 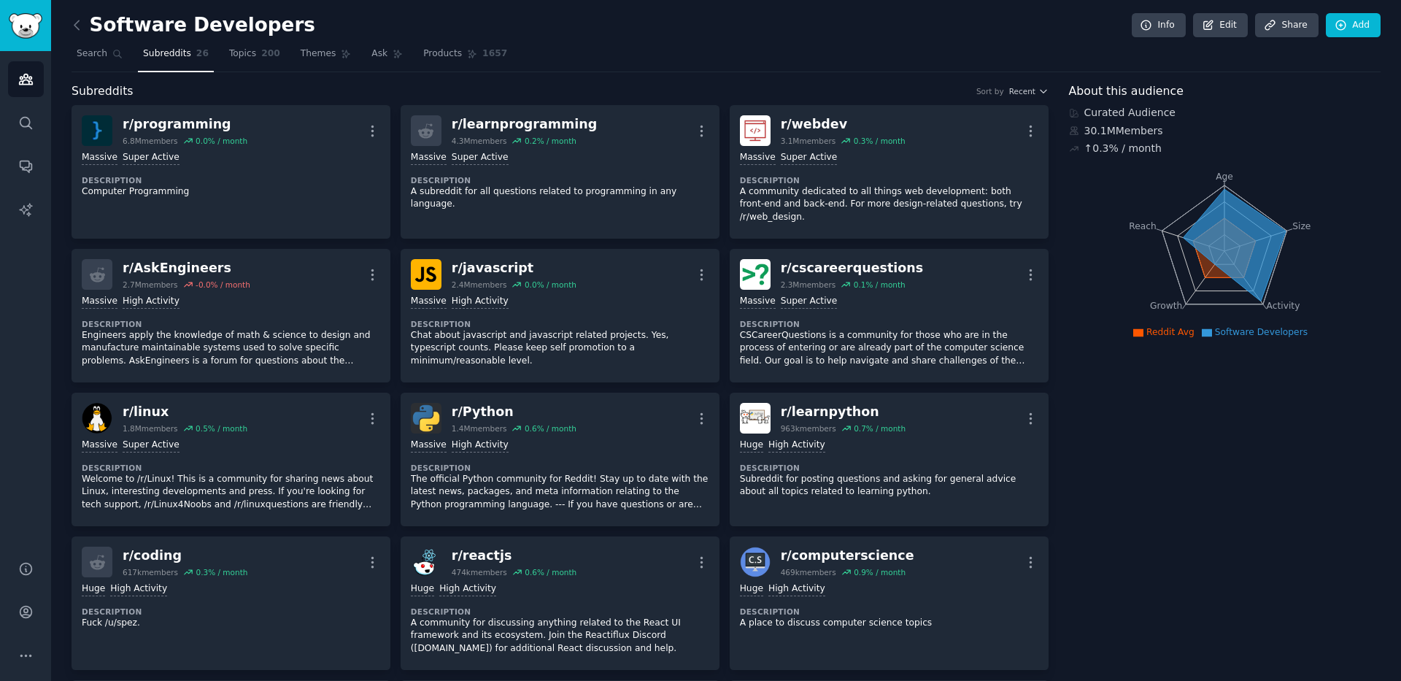 What do you see at coordinates (231, 459) in the screenshot?
I see `a: linuxr/linux1.8Mmembers0.5% / monthMassiveSuper ActiveDescriptionWelcome to /r/Linux! This is a c...` at bounding box center [231, 459].